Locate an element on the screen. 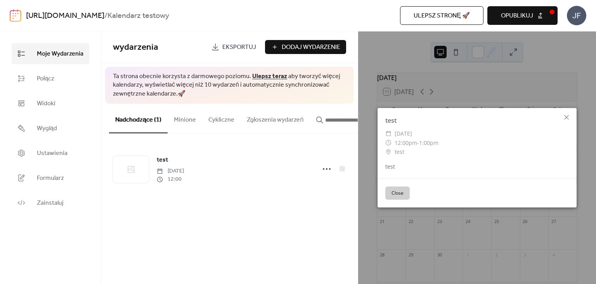 The image size is (596, 284). button: Close is located at coordinates (397, 193).